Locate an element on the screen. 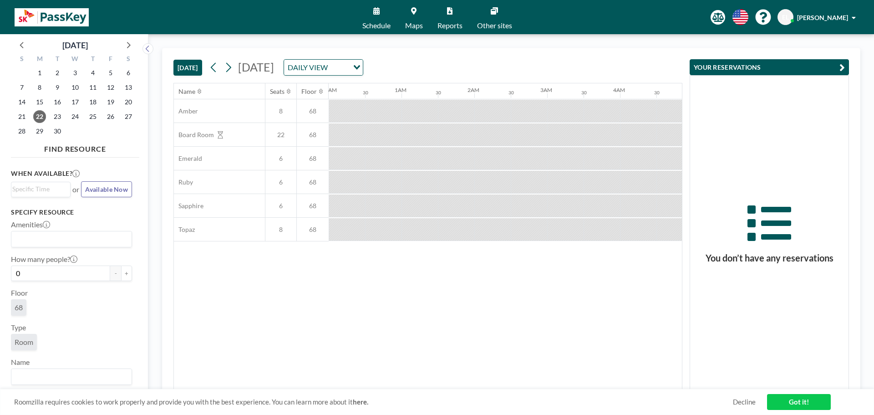  div: 12AM is located at coordinates (329, 90).